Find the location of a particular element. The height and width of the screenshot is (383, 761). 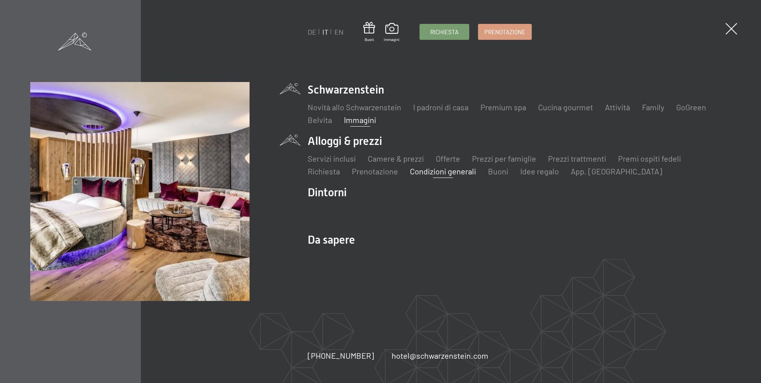

a: EN is located at coordinates (339, 32).